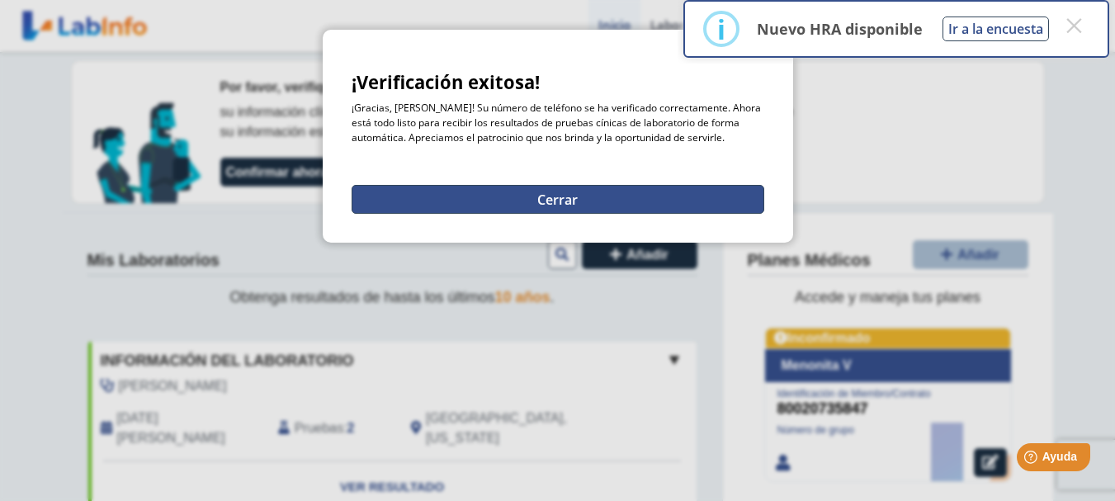 This screenshot has height=501, width=1115. Describe the element at coordinates (446, 82) in the screenshot. I see `font: ¡Verificación exitosa!` at that location.